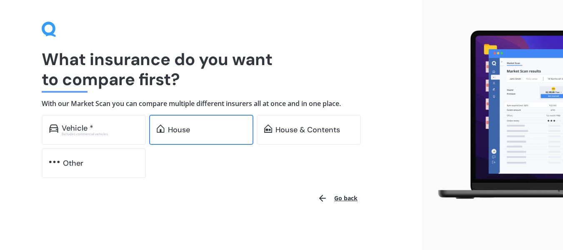 Image resolution: width=563 pixels, height=250 pixels. What do you see at coordinates (268, 128) in the screenshot?
I see `img: home-and-contents.b802091223b8502ef2dd.svg` at bounding box center [268, 128].